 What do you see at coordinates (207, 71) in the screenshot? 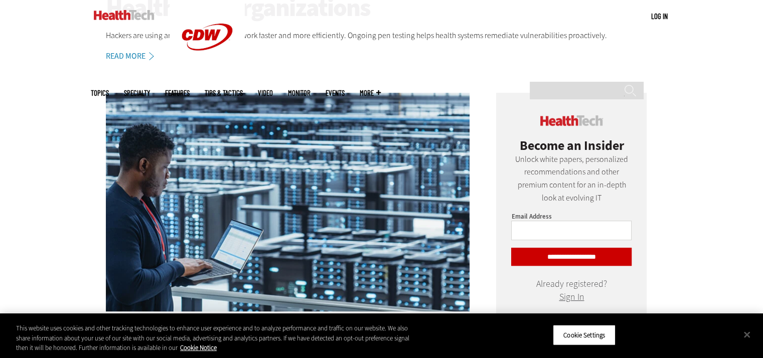
I see `a: CDW` at bounding box center [207, 71].